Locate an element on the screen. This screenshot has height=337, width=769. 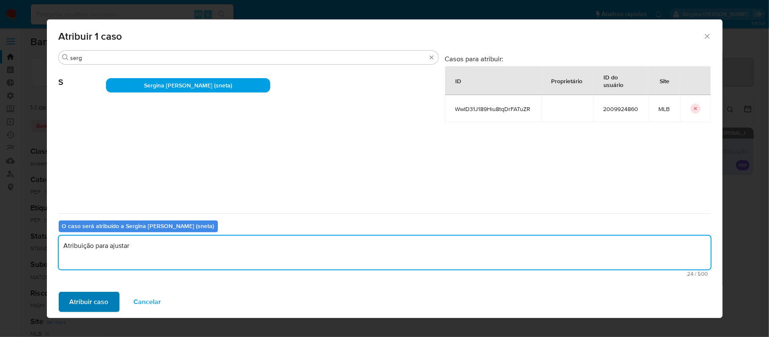
button: Buscar is located at coordinates (65, 57).